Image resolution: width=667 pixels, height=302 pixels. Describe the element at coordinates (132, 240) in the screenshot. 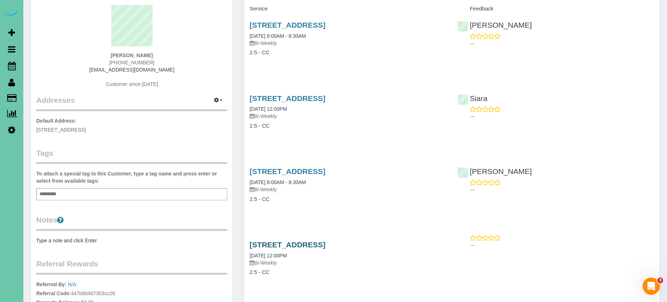

I see `pre: Type a note and click Enter` at that location.